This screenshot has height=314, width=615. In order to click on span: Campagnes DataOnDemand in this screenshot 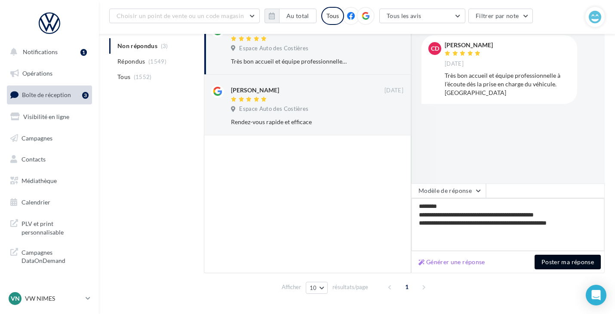, I will do `click(55, 256)`.